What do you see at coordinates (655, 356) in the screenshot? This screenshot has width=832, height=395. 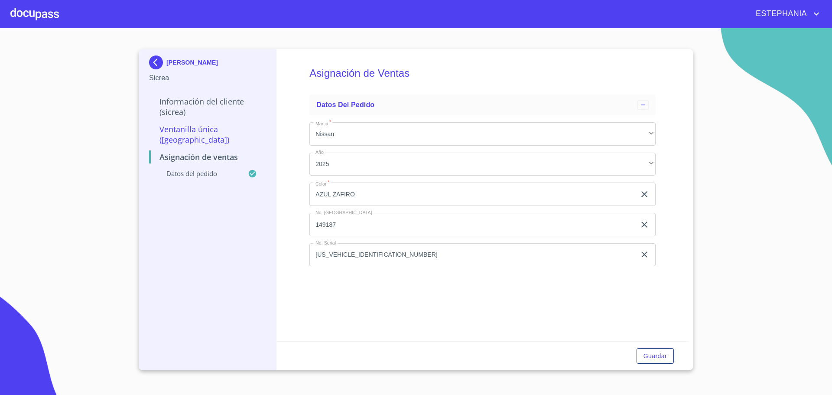 I see `button: Guardar` at bounding box center [655, 356].